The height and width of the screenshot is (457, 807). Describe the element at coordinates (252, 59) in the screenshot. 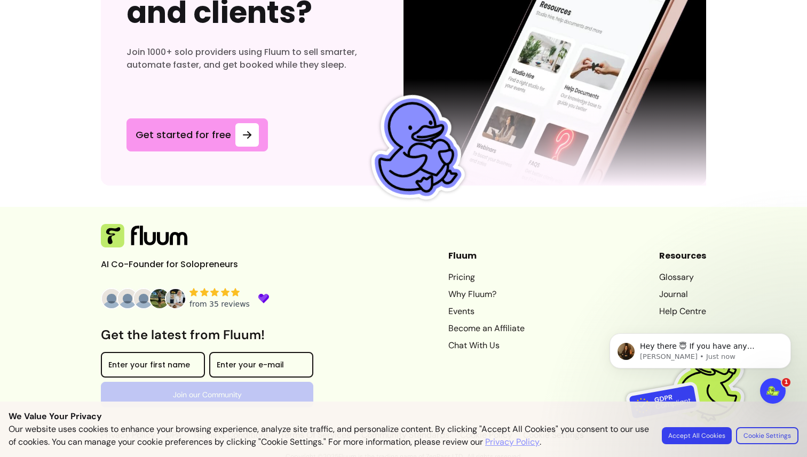

I see `h3: Join 1000+ solo providers using Fluum to sell smarter, automate faster, and get booked while they...` at that location.